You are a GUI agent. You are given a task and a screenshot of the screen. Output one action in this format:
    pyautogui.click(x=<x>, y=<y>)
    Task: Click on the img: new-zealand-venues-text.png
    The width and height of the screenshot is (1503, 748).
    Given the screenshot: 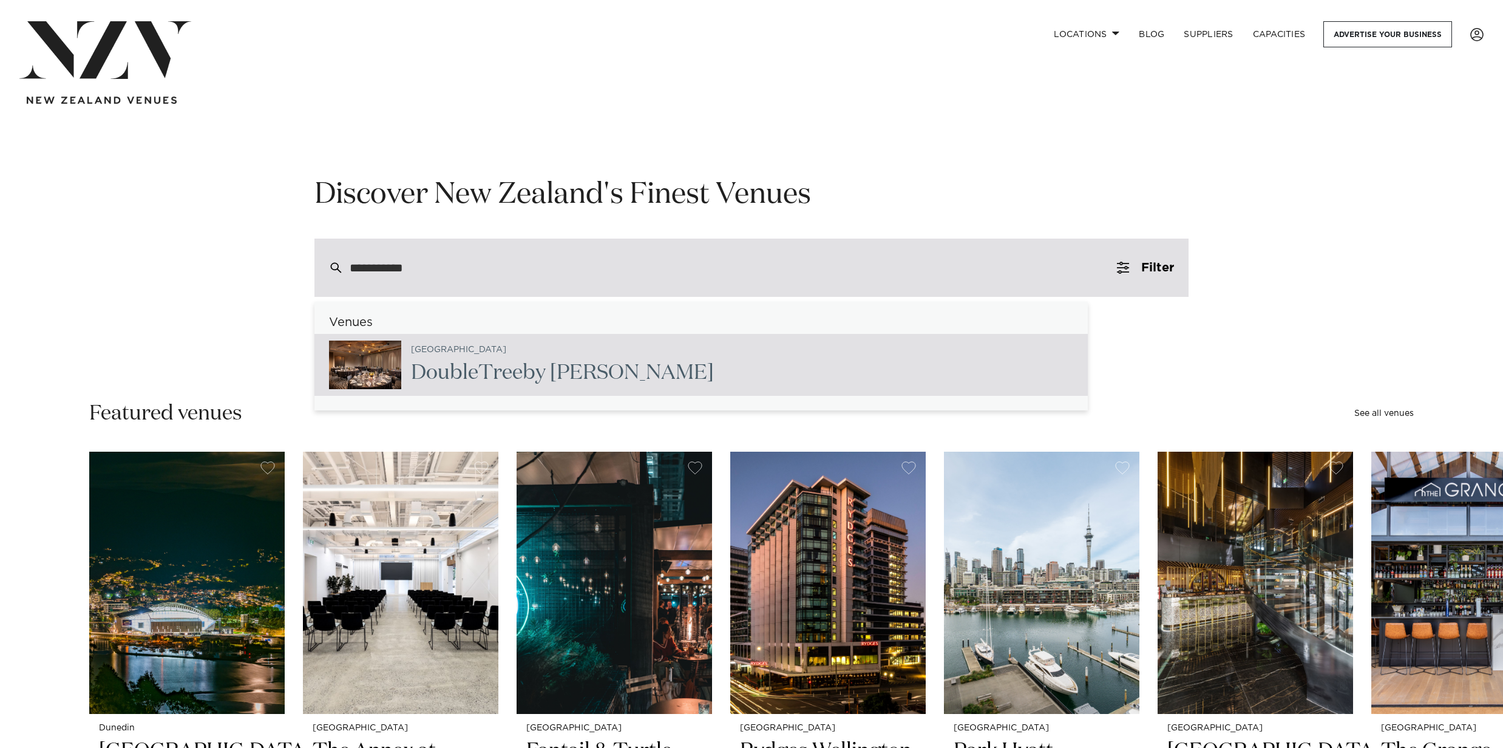 What is the action you would take?
    pyautogui.click(x=101, y=100)
    